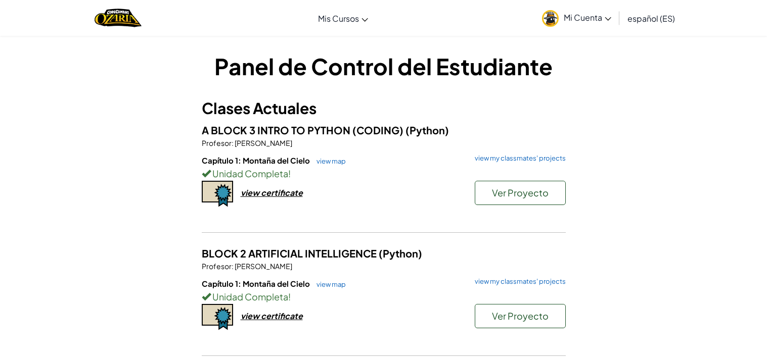 This screenshot has width=767, height=362. Describe the element at coordinates (651, 18) in the screenshot. I see `span: español (ES)` at that location.